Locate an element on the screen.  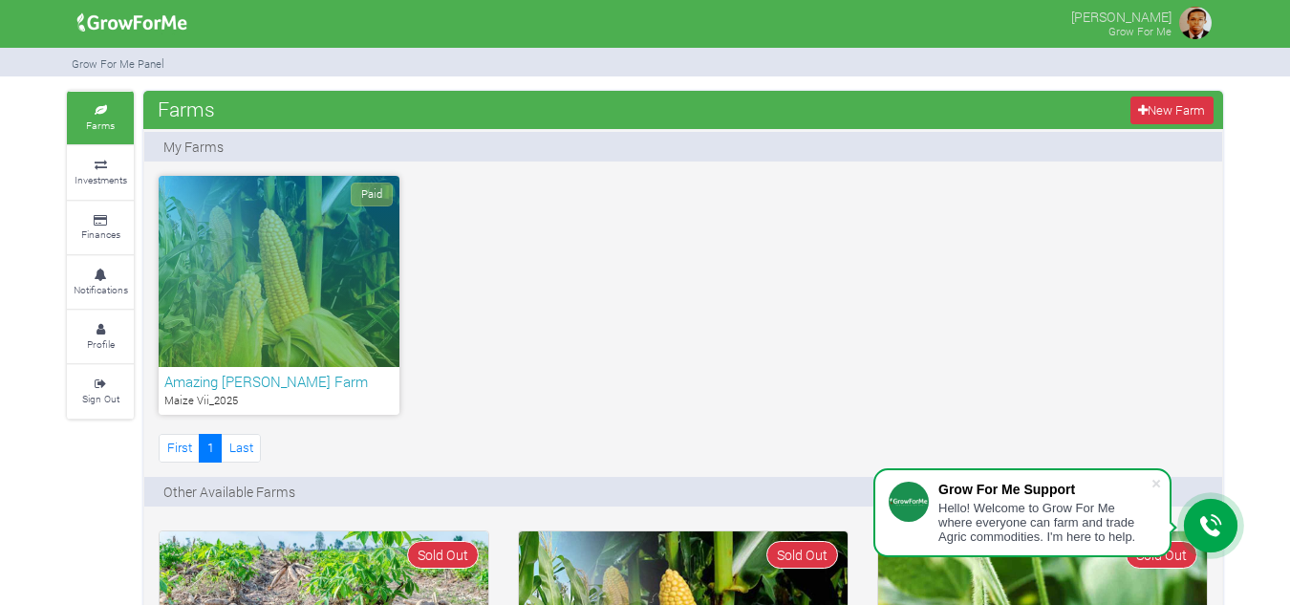
small: Investments is located at coordinates (100, 180).